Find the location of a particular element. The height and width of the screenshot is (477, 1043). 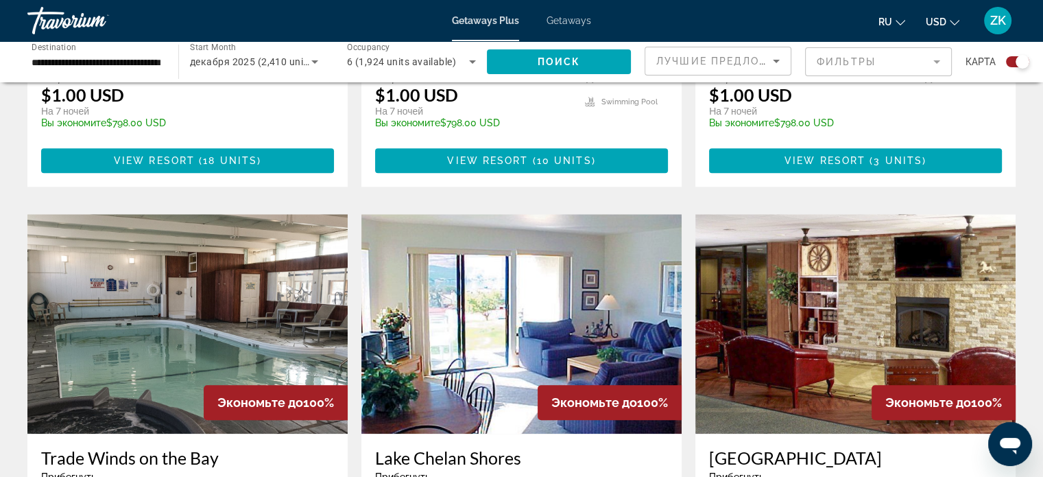

button: Поиск is located at coordinates (559, 62).